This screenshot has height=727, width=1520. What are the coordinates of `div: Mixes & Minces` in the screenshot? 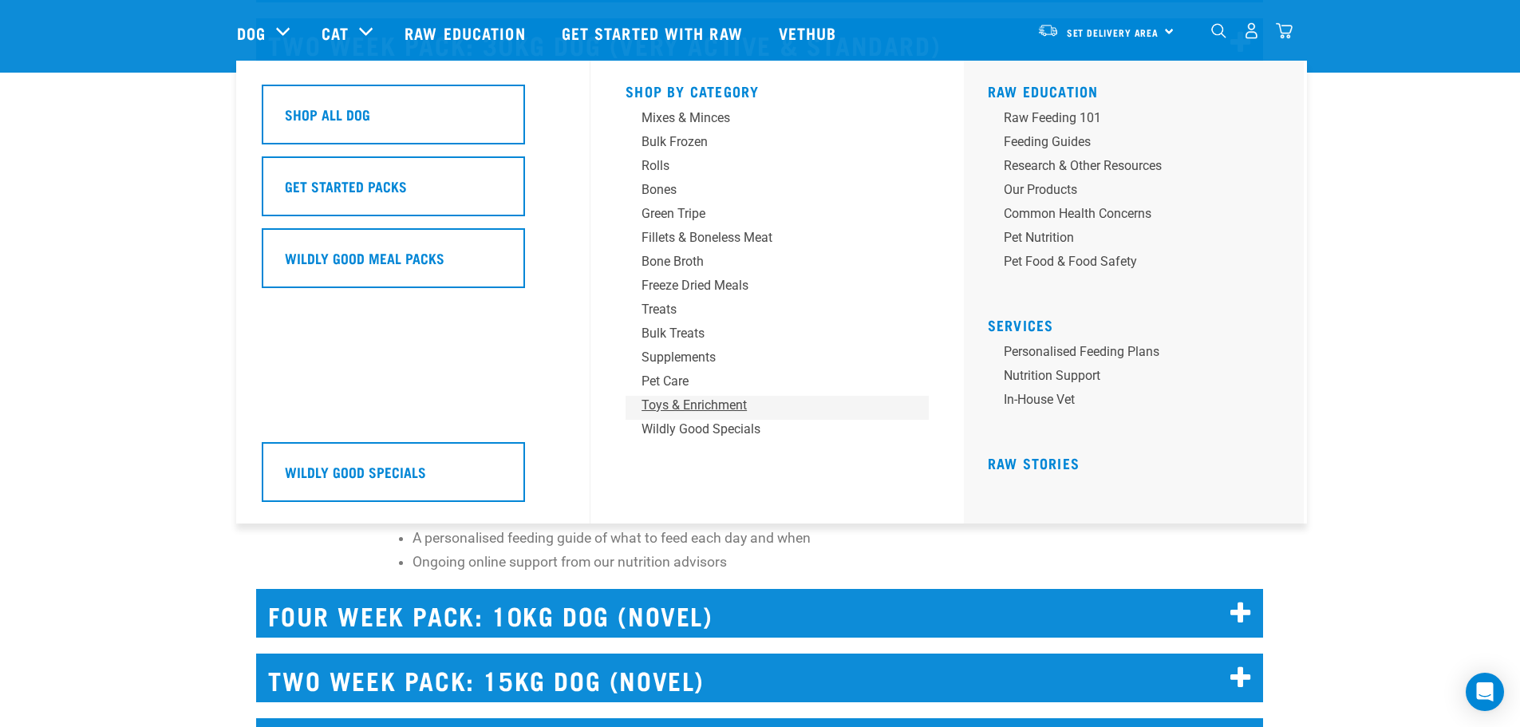 It's located at (766, 118).